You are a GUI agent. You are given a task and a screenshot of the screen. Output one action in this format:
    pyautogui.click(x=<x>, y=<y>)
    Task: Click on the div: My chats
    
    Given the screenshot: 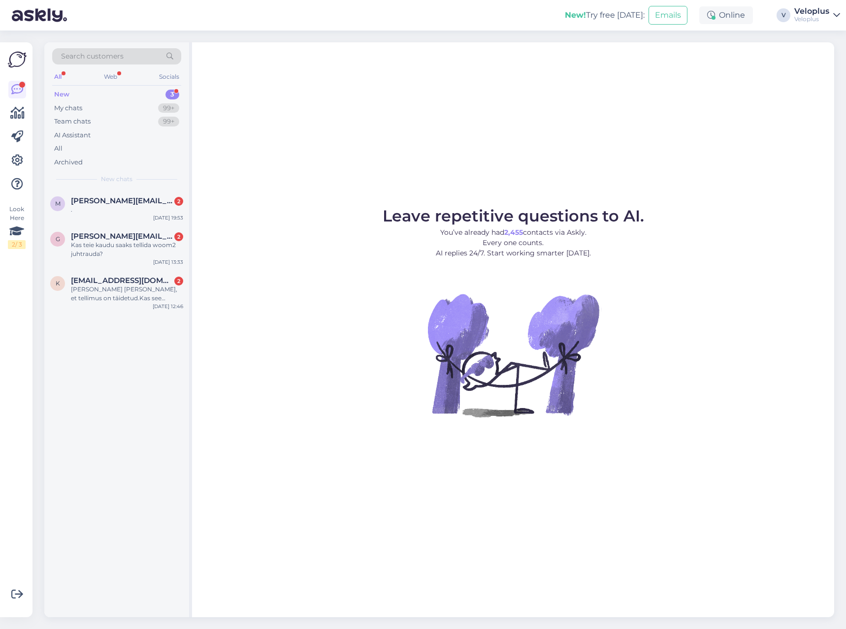 What is the action you would take?
    pyautogui.click(x=68, y=108)
    